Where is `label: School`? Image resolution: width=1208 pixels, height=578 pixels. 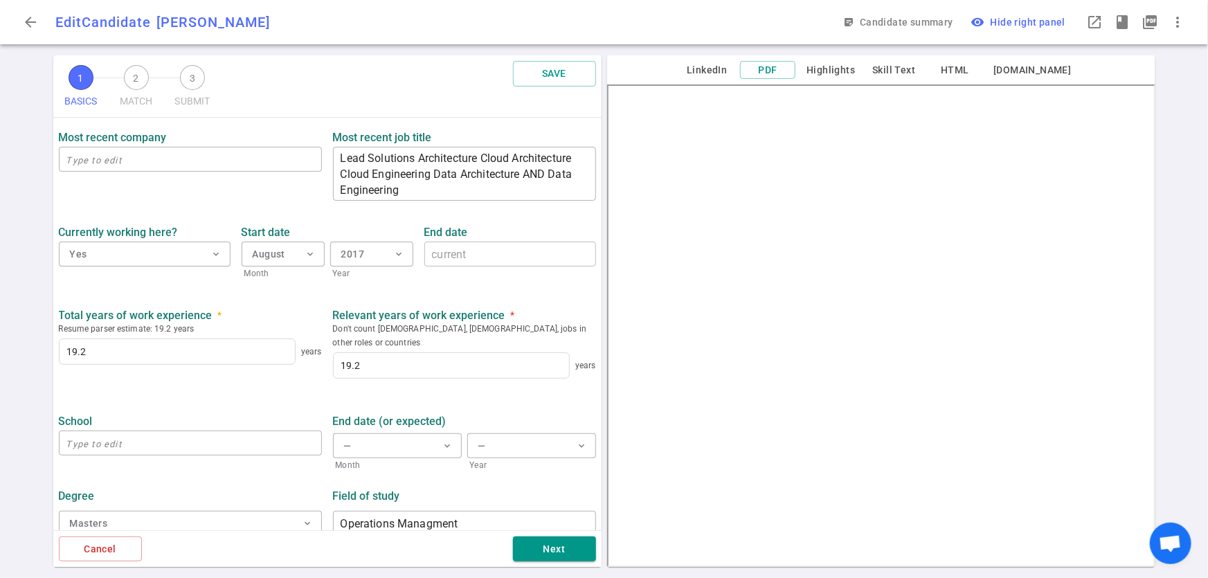 label: School is located at coordinates (190, 421).